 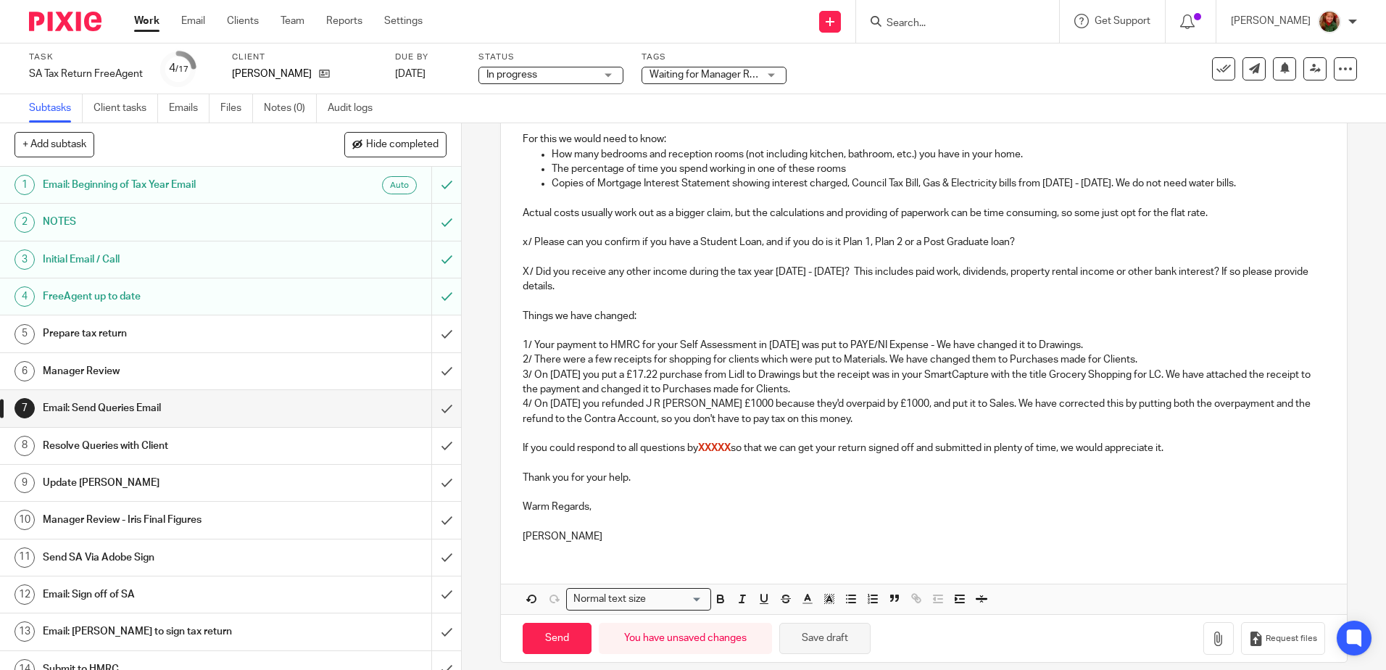 What do you see at coordinates (167, 185) in the screenshot?
I see `h1: Email: Beginning of Tax Year Email` at bounding box center [167, 185].